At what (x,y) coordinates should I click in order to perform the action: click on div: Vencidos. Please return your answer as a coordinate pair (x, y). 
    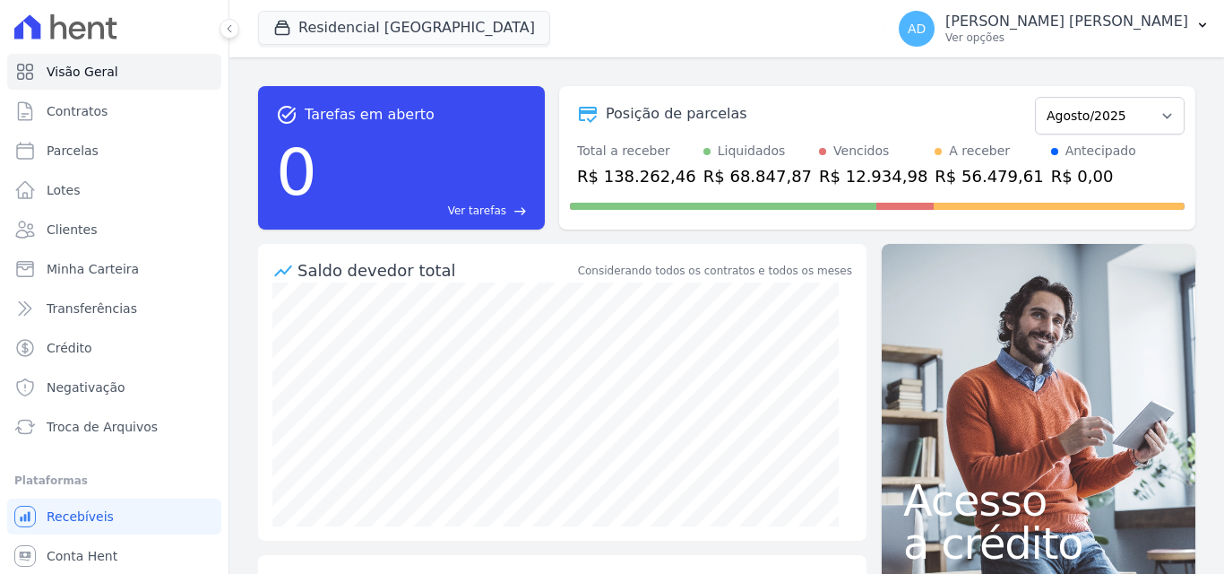
    Looking at the image, I should click on (861, 151).